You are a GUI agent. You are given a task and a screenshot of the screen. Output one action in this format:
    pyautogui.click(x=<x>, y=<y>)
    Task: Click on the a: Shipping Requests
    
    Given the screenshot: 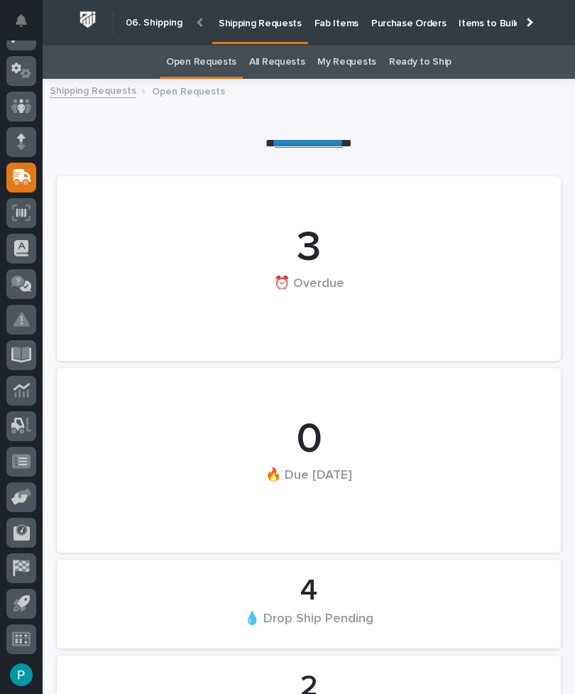 What is the action you would take?
    pyautogui.click(x=93, y=89)
    